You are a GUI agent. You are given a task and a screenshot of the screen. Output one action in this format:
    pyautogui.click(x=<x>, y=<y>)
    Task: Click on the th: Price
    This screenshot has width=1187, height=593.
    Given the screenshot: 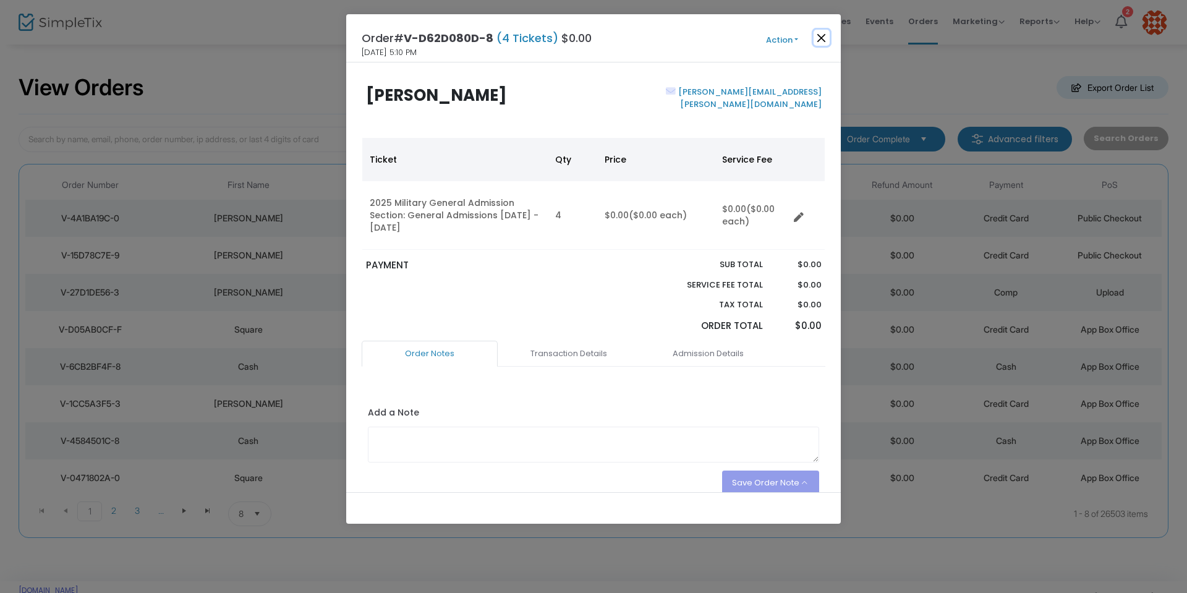 What is the action you would take?
    pyautogui.click(x=656, y=159)
    